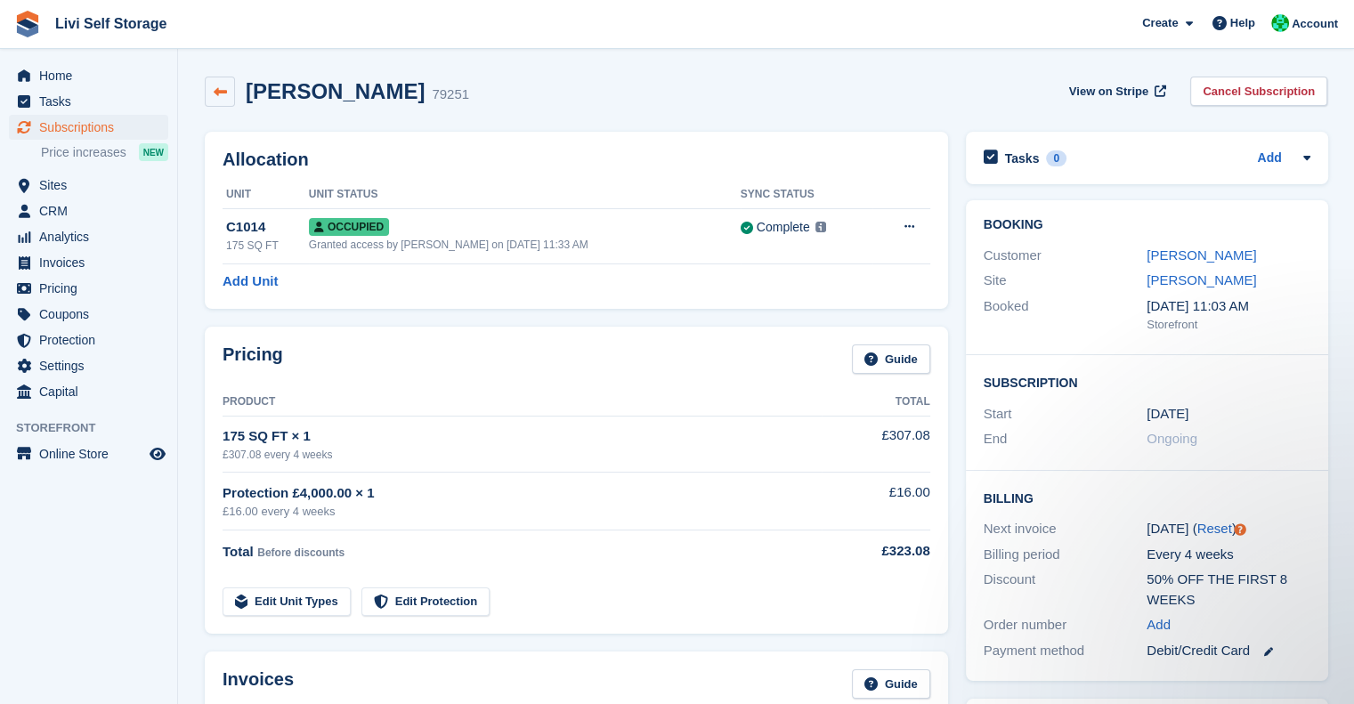  What do you see at coordinates (807, 195) in the screenshot?
I see `th: Sync Status` at bounding box center [807, 195].